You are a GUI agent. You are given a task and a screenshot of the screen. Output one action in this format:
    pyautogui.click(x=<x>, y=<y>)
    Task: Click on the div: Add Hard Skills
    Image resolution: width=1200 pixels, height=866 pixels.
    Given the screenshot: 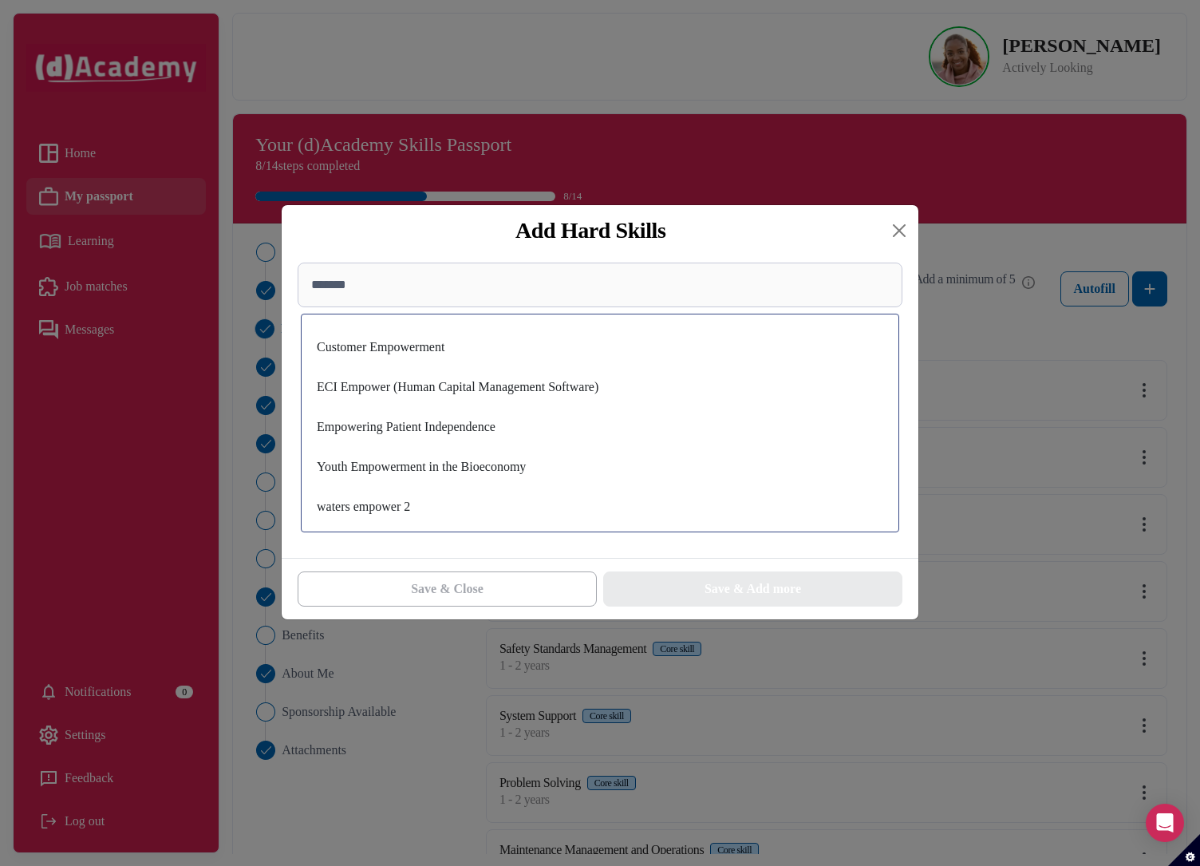 What is the action you would take?
    pyautogui.click(x=590, y=231)
    